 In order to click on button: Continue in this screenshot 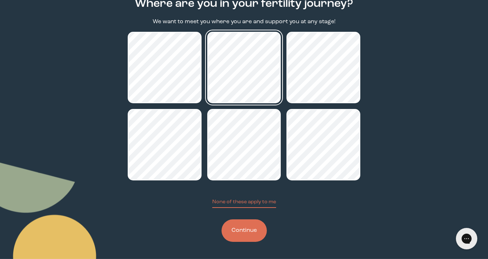, I will do `click(244, 230)`.